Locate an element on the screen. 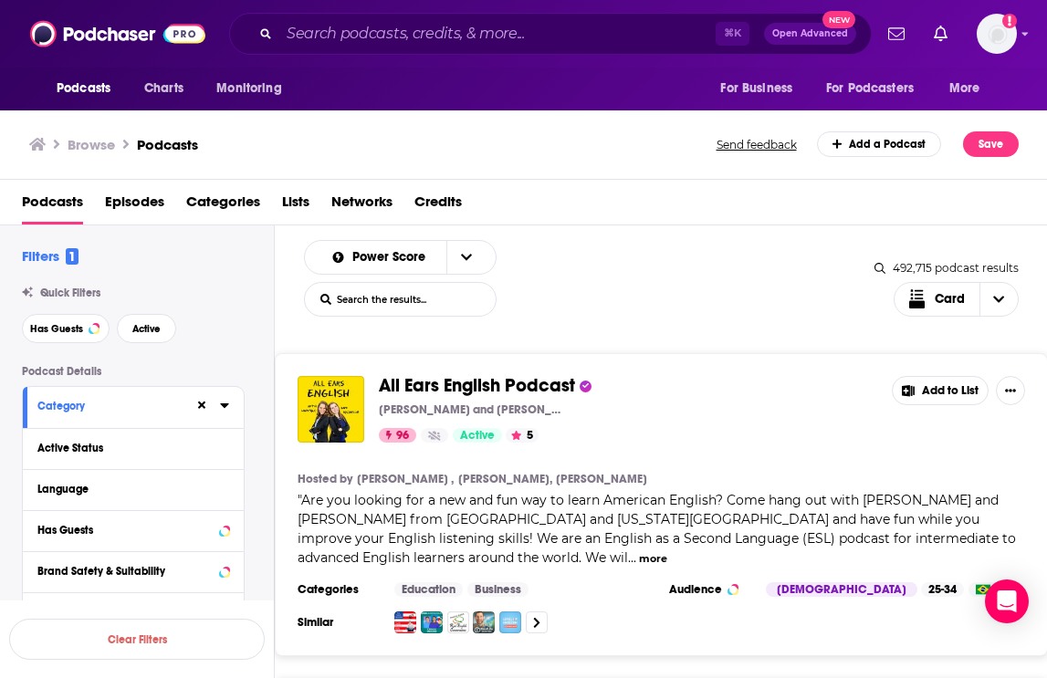 The height and width of the screenshot is (678, 1047). a: RealLife English: Learn and Speak Confident, Natural English is located at coordinates (484, 623).